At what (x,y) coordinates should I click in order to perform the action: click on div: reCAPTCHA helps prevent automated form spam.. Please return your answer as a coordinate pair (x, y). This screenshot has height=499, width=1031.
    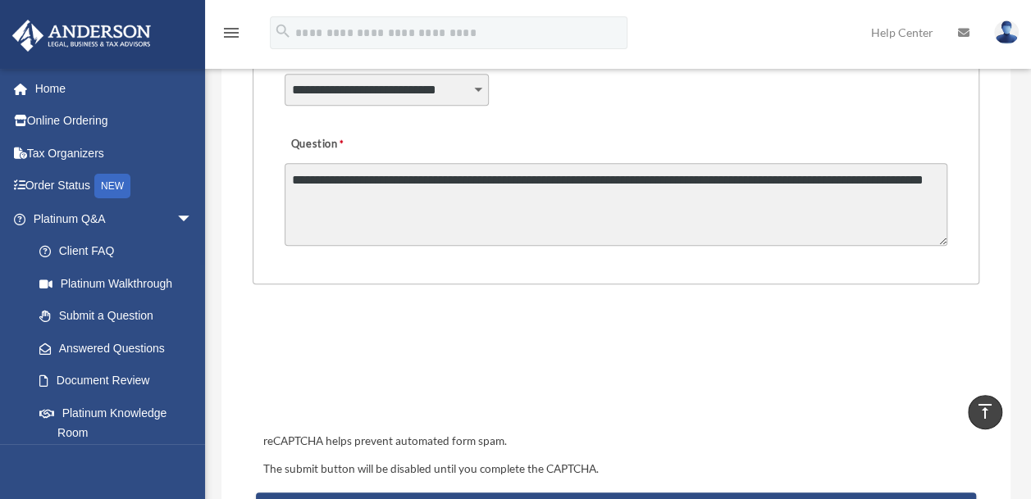
    Looking at the image, I should click on (615, 442).